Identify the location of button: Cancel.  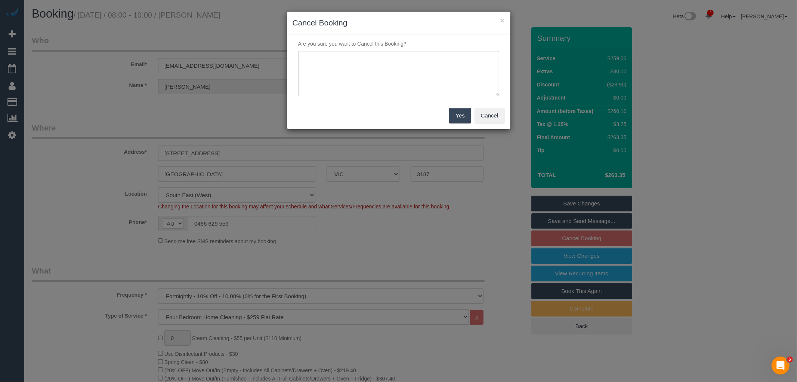
(490, 116).